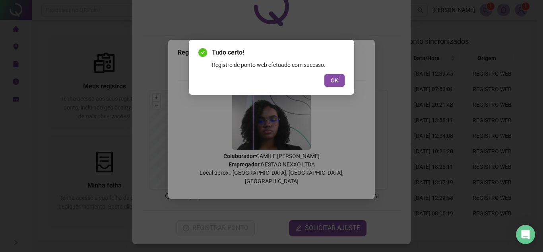 The height and width of the screenshot is (252, 543). Describe the element at coordinates (334, 80) in the screenshot. I see `span: OK` at that location.